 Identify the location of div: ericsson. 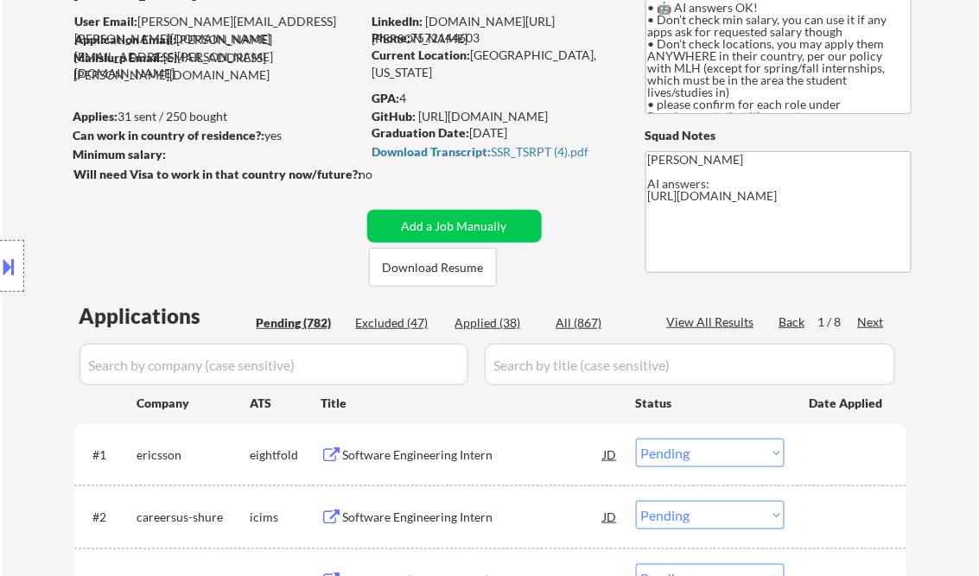
(194, 455).